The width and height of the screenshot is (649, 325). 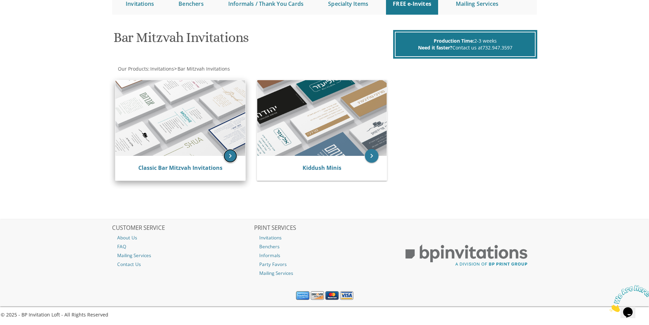 What do you see at coordinates (467, 255) in the screenshot?
I see `img: BP Print Group` at bounding box center [467, 255].